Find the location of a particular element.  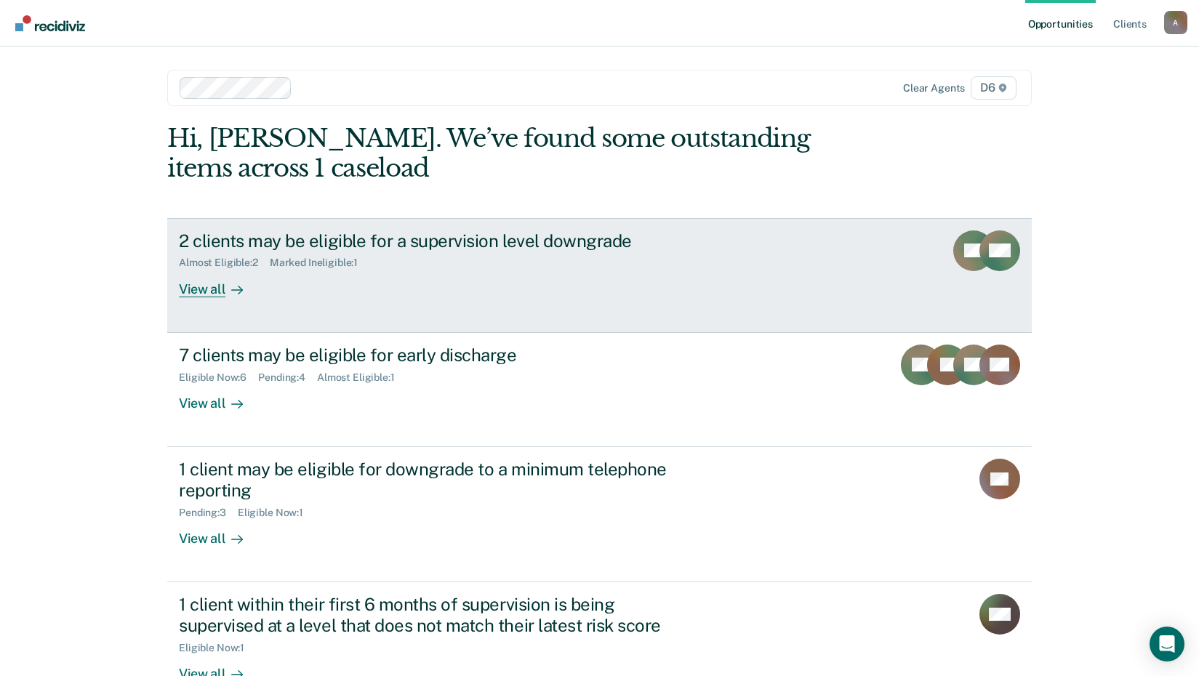

div: A is located at coordinates (1176, 23).